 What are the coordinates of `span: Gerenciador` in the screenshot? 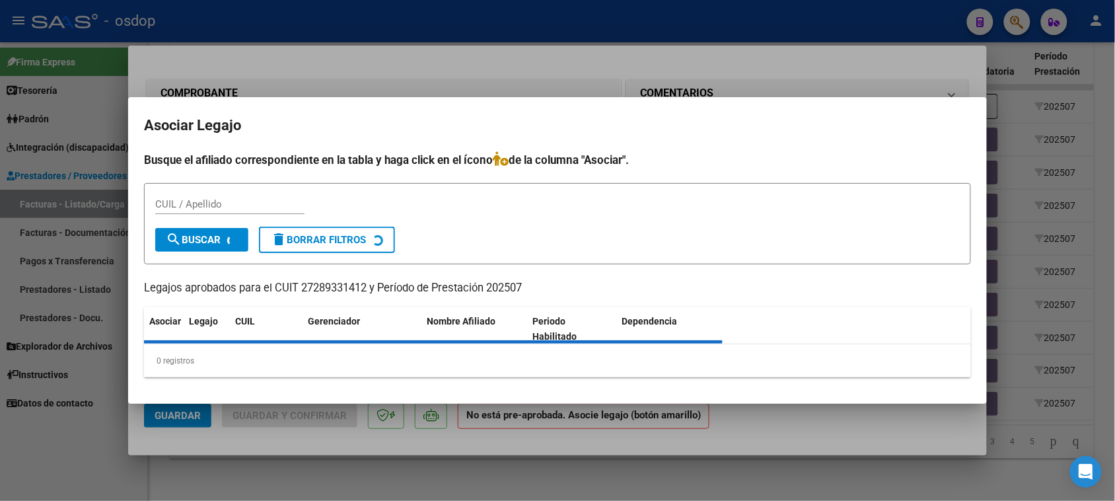 It's located at (334, 321).